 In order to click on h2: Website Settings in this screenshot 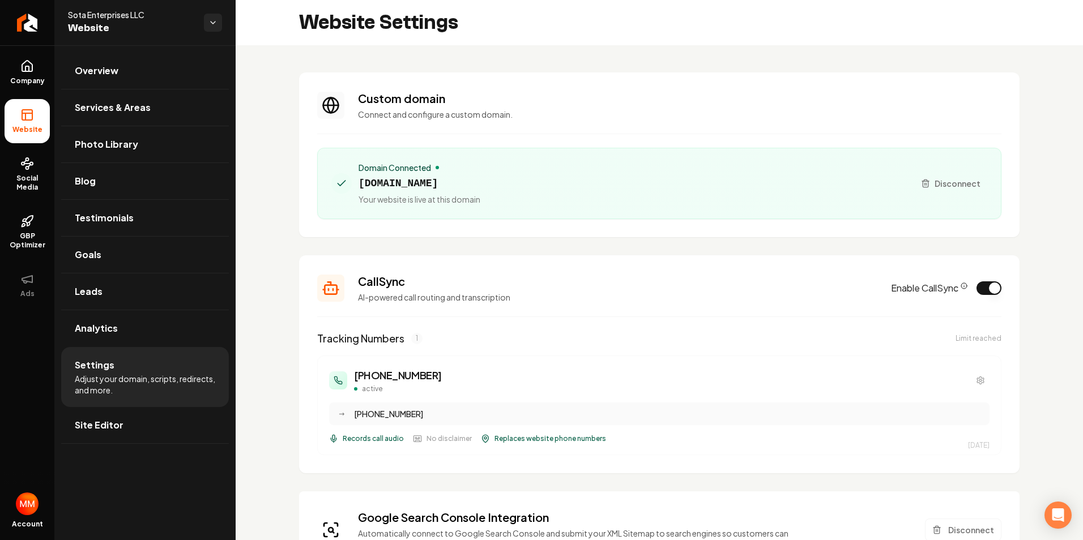, I will do `click(378, 23)`.